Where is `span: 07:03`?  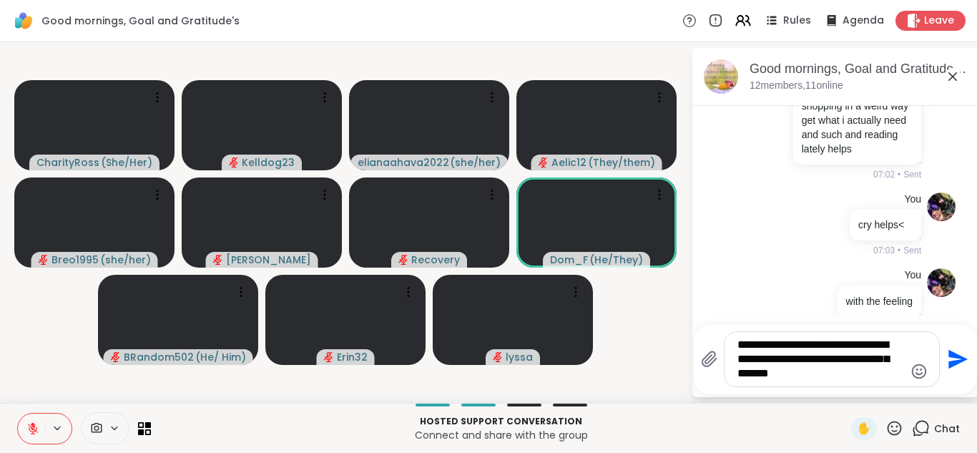
span: 07:03 is located at coordinates (884, 250).